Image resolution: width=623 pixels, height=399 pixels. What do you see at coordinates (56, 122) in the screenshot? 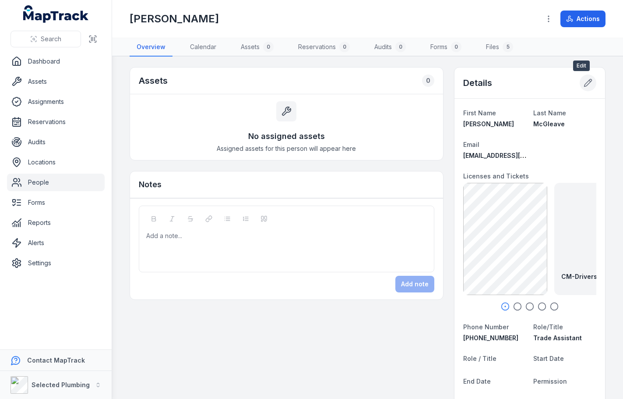
I see `a: Reservations` at bounding box center [56, 122].